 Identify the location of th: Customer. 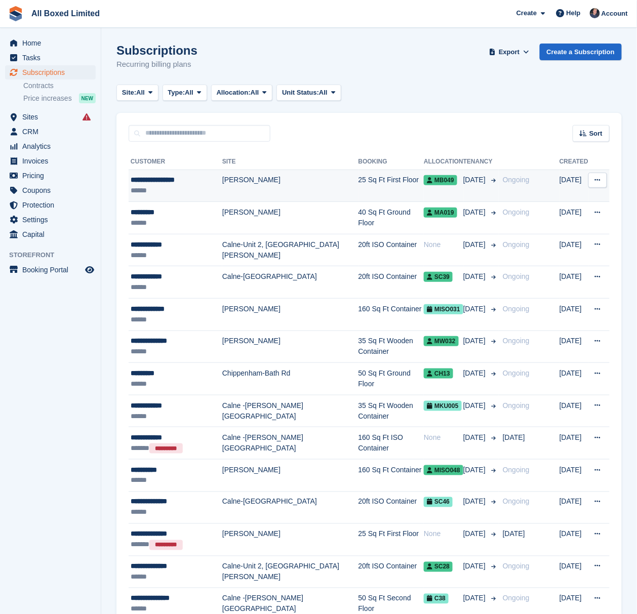
(175, 162).